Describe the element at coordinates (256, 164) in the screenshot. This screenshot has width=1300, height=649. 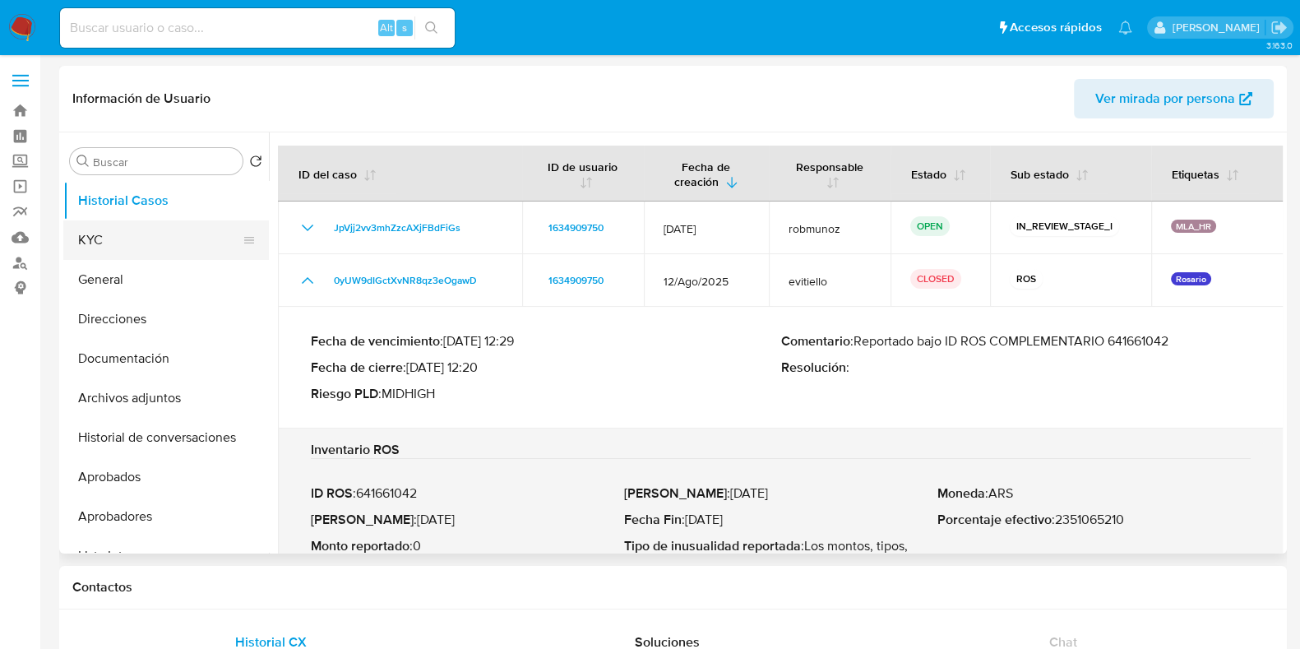
I see `button: Volver al orden por defecto` at that location.